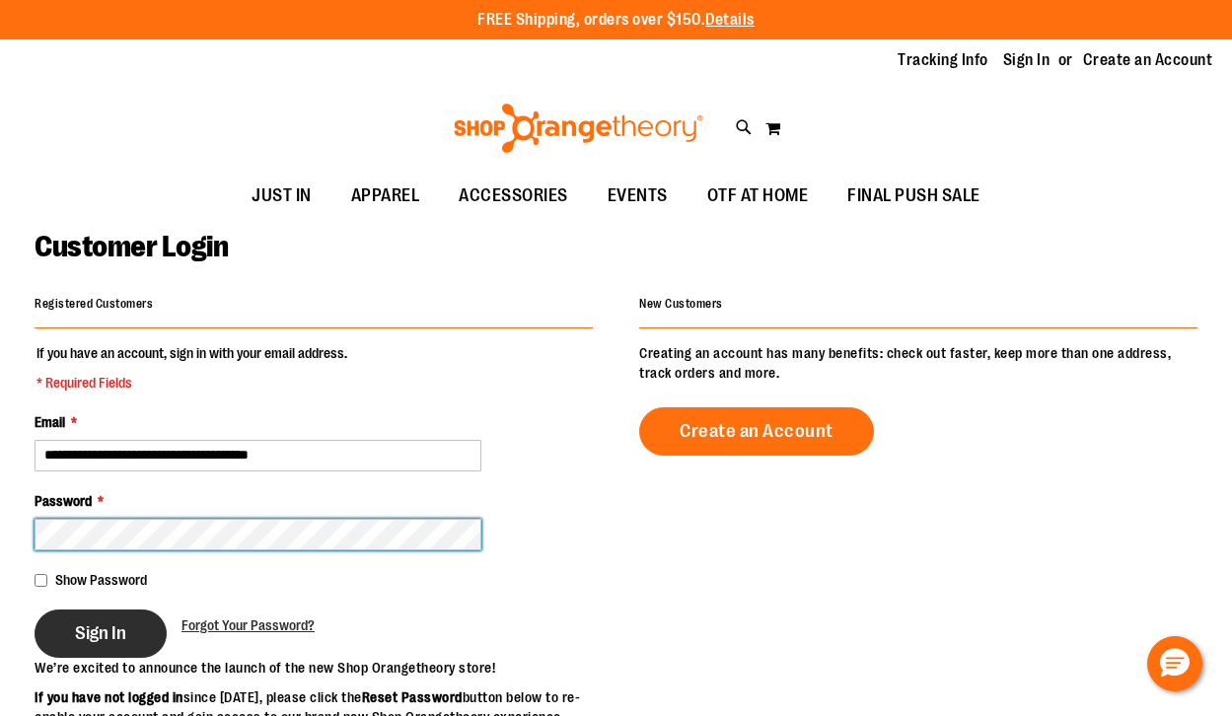  I want to click on a: FINAL PUSH SALE, so click(913, 196).